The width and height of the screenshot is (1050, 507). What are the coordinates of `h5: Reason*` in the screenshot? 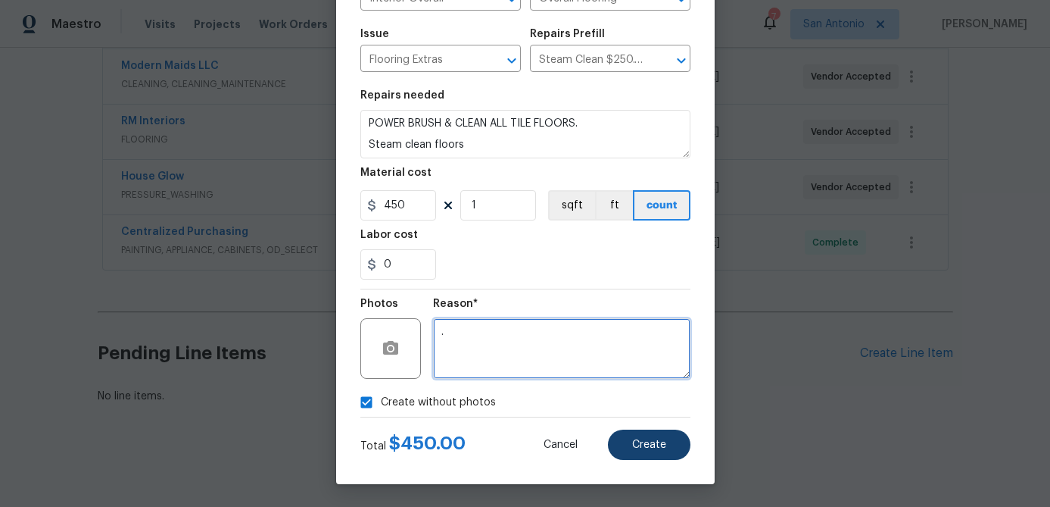 It's located at (455, 304).